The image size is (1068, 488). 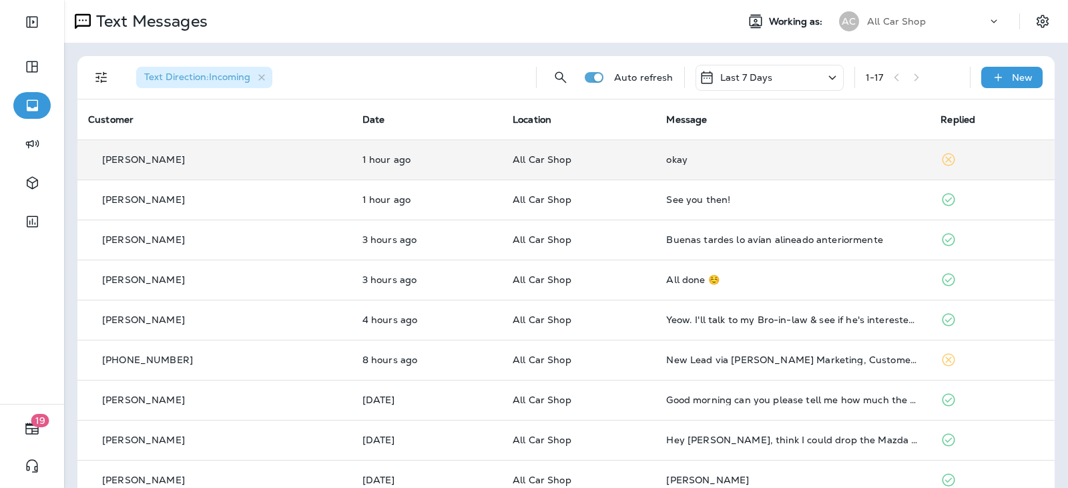 What do you see at coordinates (197, 77) in the screenshot?
I see `span: Text Direction : Incoming` at bounding box center [197, 77].